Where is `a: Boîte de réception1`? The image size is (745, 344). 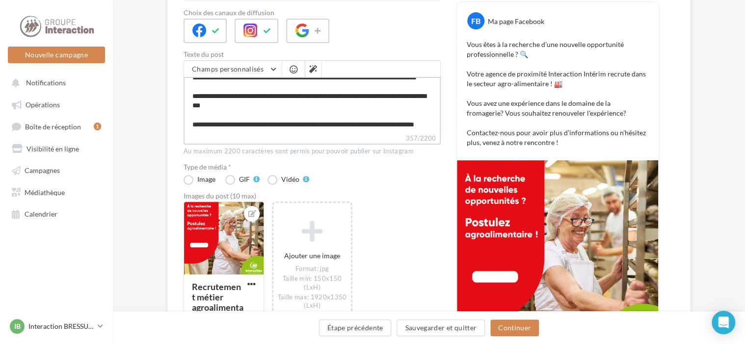 a: Boîte de réception1 is located at coordinates (56, 126).